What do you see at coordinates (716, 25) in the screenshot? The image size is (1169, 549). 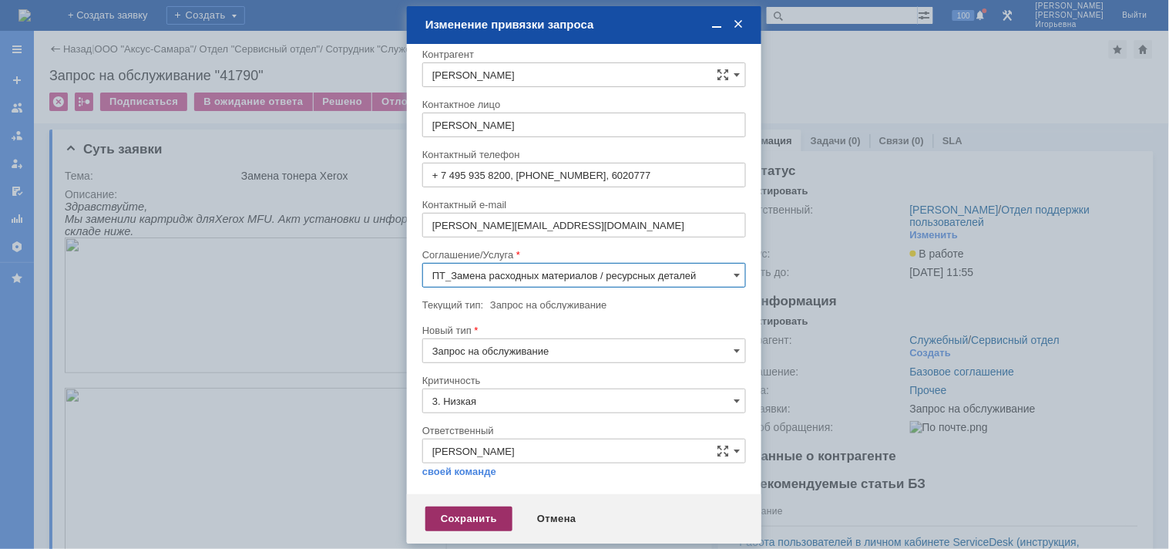 I see `span: Свернуть (Ctrl + M)` at bounding box center [716, 25].